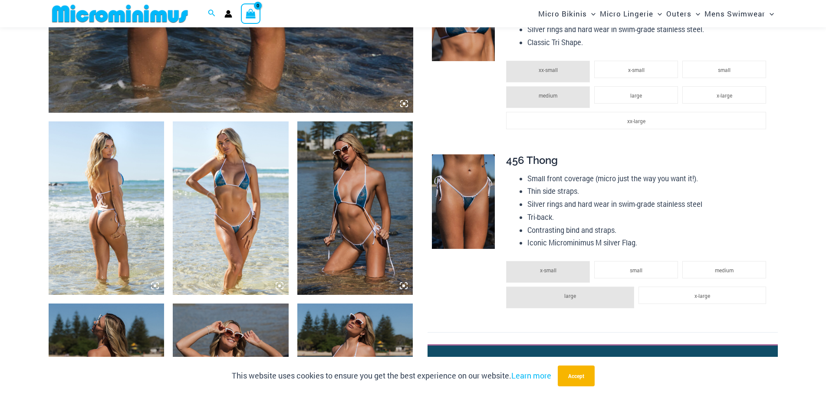  Describe the element at coordinates (576, 376) in the screenshot. I see `button: Accept` at that location.